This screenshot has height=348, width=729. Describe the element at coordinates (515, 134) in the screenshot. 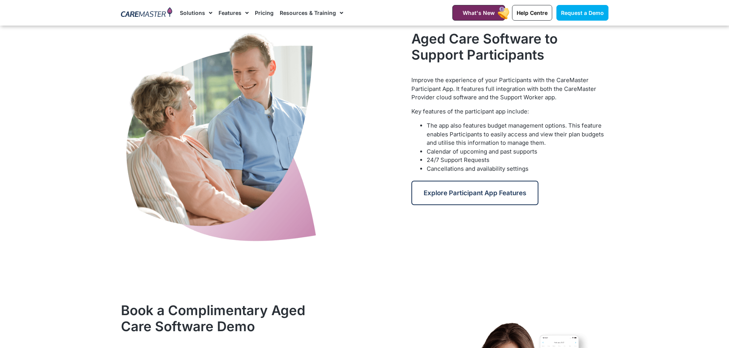

I see `span: The app also features budget management options. This feature enables Participants to easily acce...` at that location.